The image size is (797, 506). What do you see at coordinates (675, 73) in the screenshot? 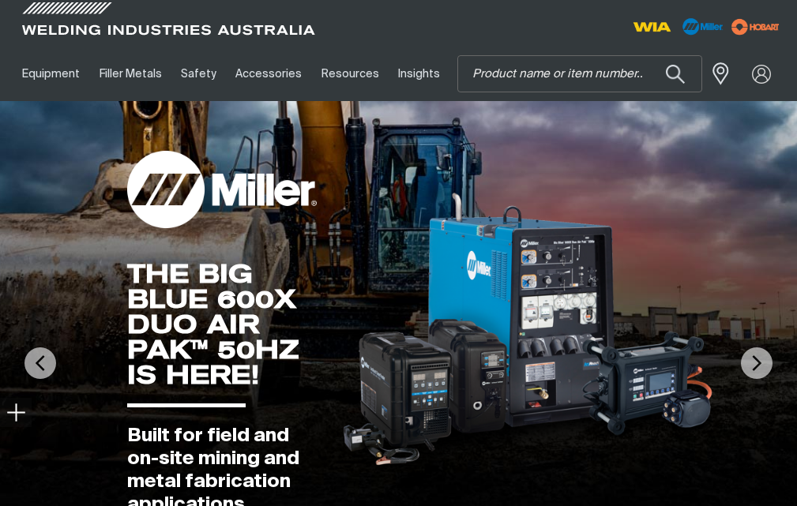
I see `button: Search products` at bounding box center [675, 73].